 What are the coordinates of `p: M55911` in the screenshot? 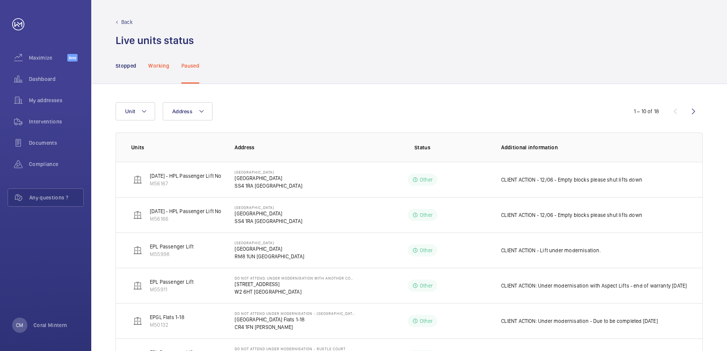 It's located at (171, 290).